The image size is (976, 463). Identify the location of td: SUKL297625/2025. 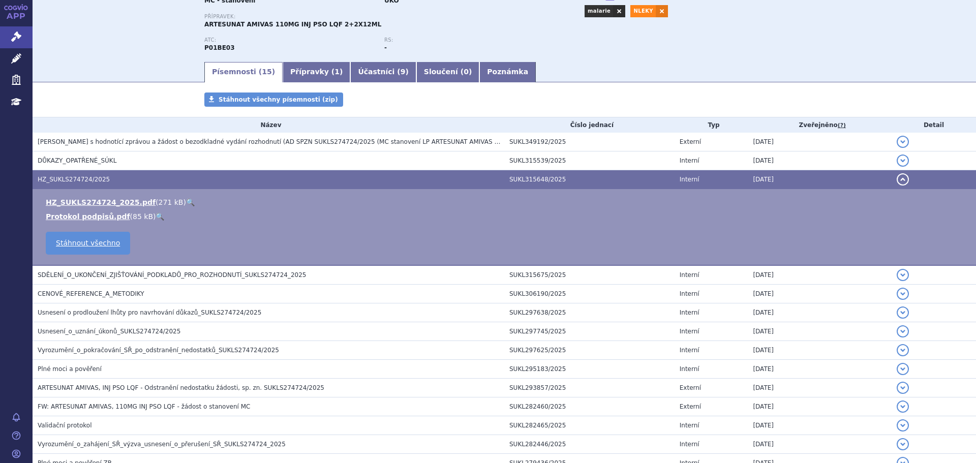
(589, 350).